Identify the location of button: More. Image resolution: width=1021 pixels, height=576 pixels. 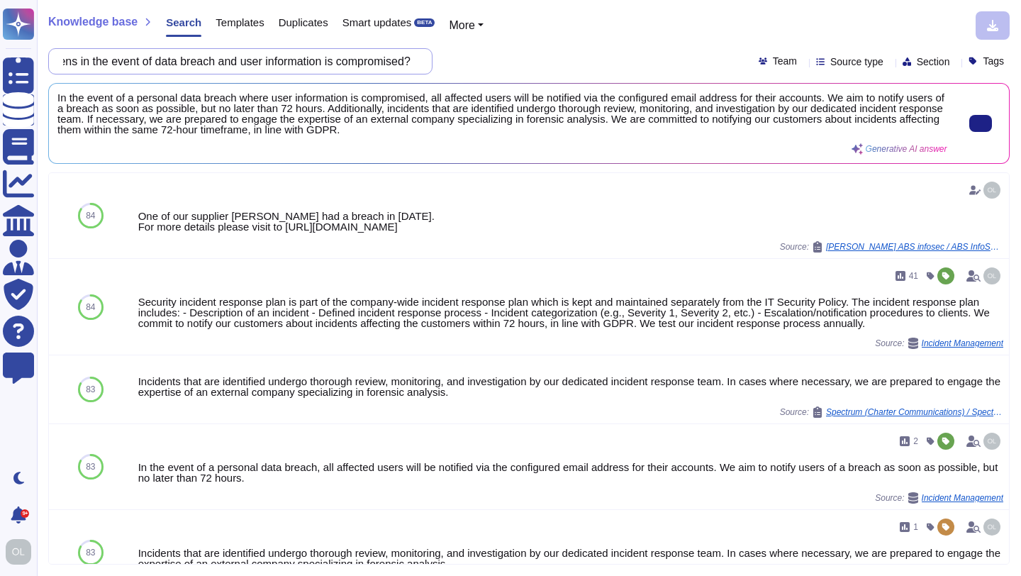
(466, 26).